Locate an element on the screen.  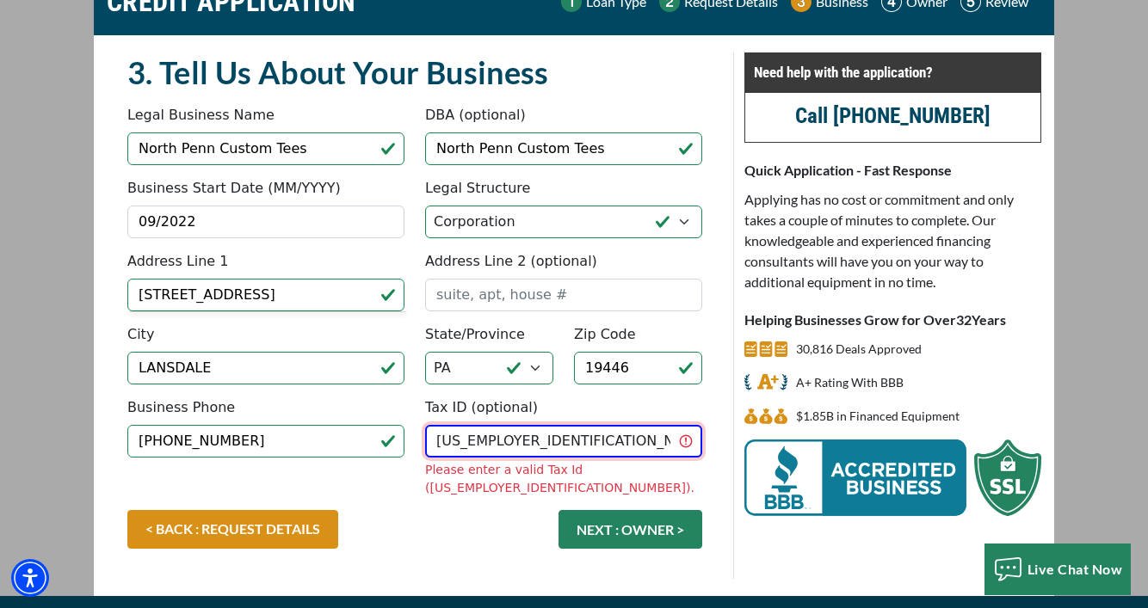
label: DBA (optional) is located at coordinates (475, 115).